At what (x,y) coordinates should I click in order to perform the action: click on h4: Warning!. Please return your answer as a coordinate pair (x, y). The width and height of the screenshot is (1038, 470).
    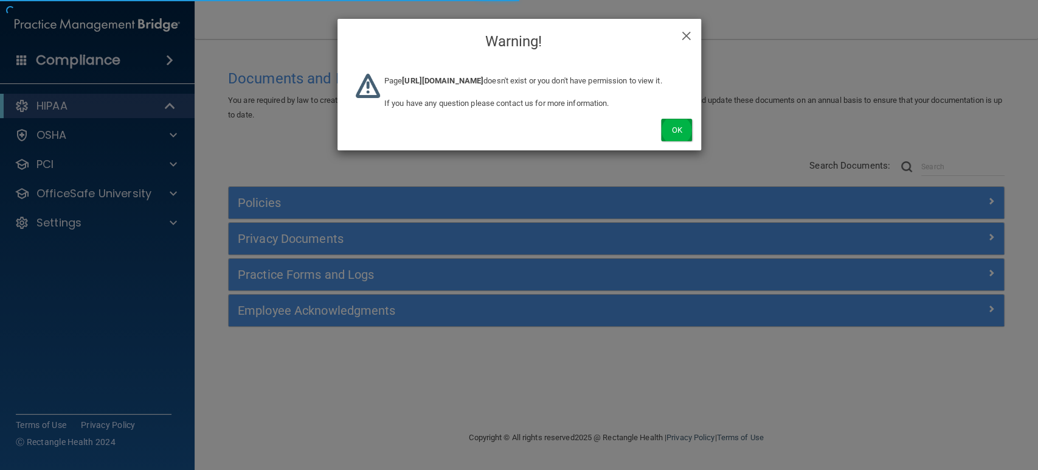
    Looking at the image, I should click on (519, 41).